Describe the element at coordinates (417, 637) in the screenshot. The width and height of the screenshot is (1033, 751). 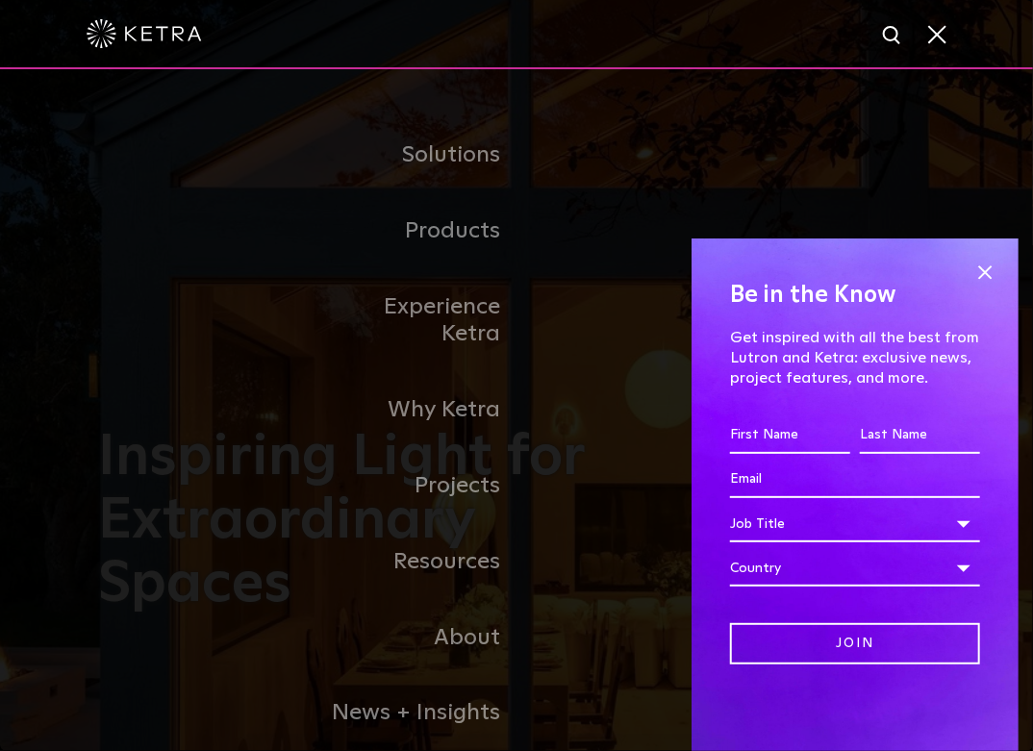
I see `a: About` at that location.